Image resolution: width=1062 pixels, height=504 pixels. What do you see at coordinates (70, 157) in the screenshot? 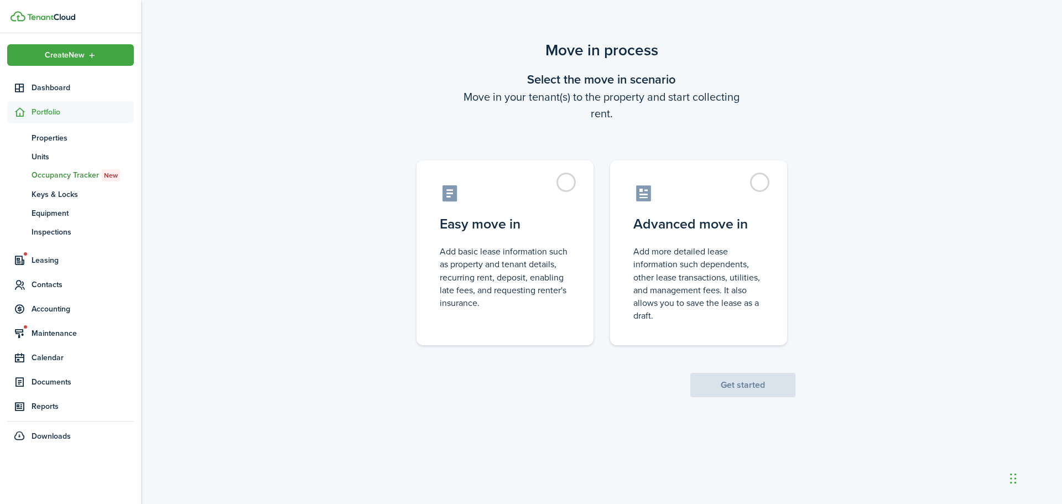
I see `a: Units` at bounding box center [70, 157].